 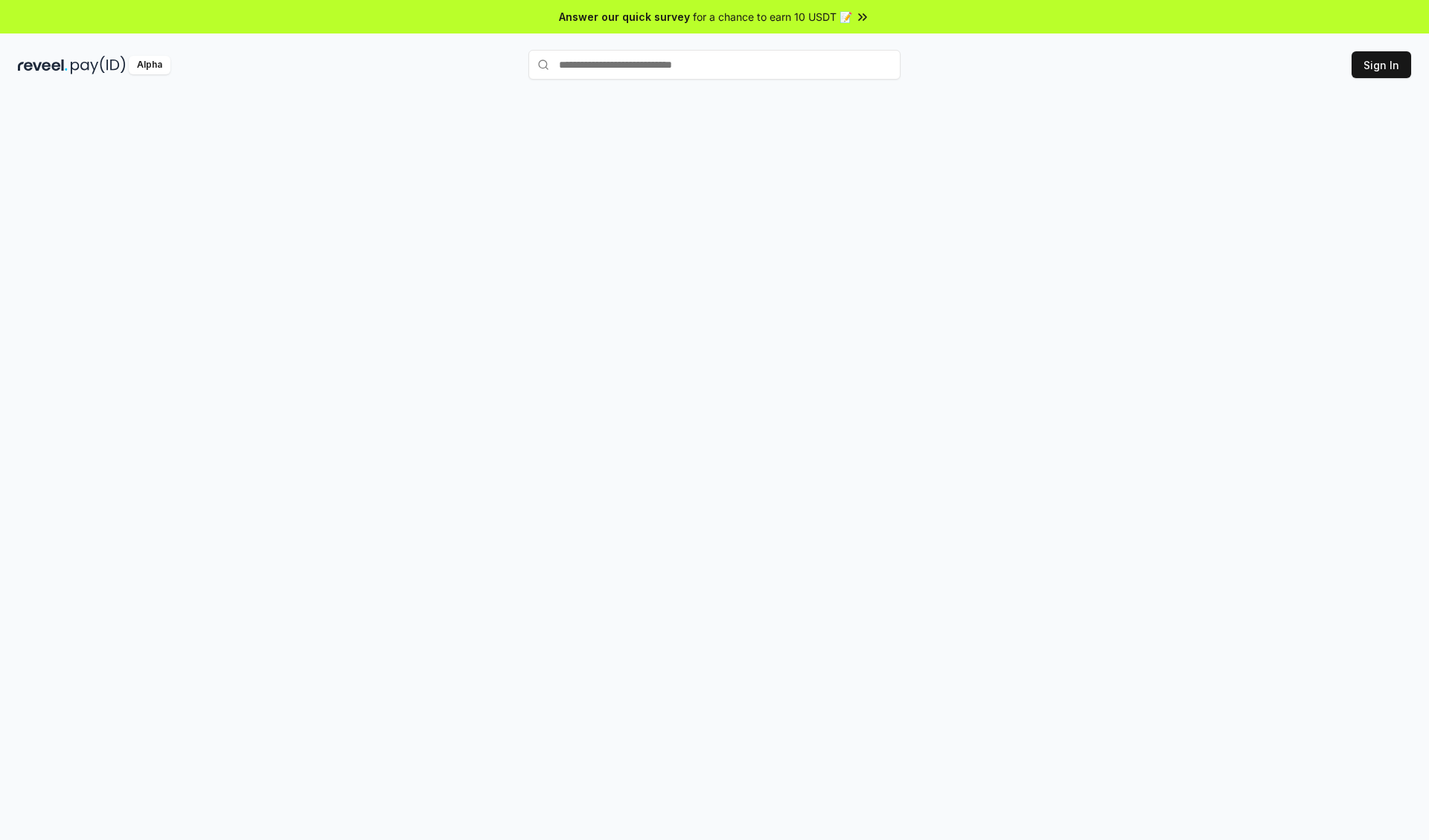 What do you see at coordinates (1381, 65) in the screenshot?
I see `button: Sign In` at bounding box center [1381, 65].